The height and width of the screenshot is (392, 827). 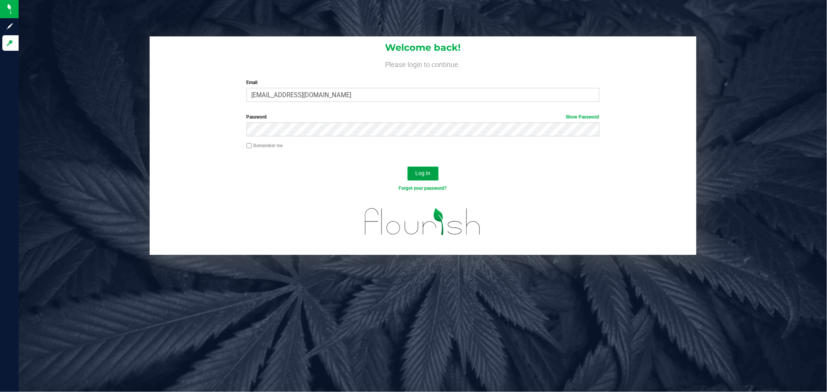 What do you see at coordinates (249, 146) in the screenshot?
I see `input: Remember me` at bounding box center [249, 146].